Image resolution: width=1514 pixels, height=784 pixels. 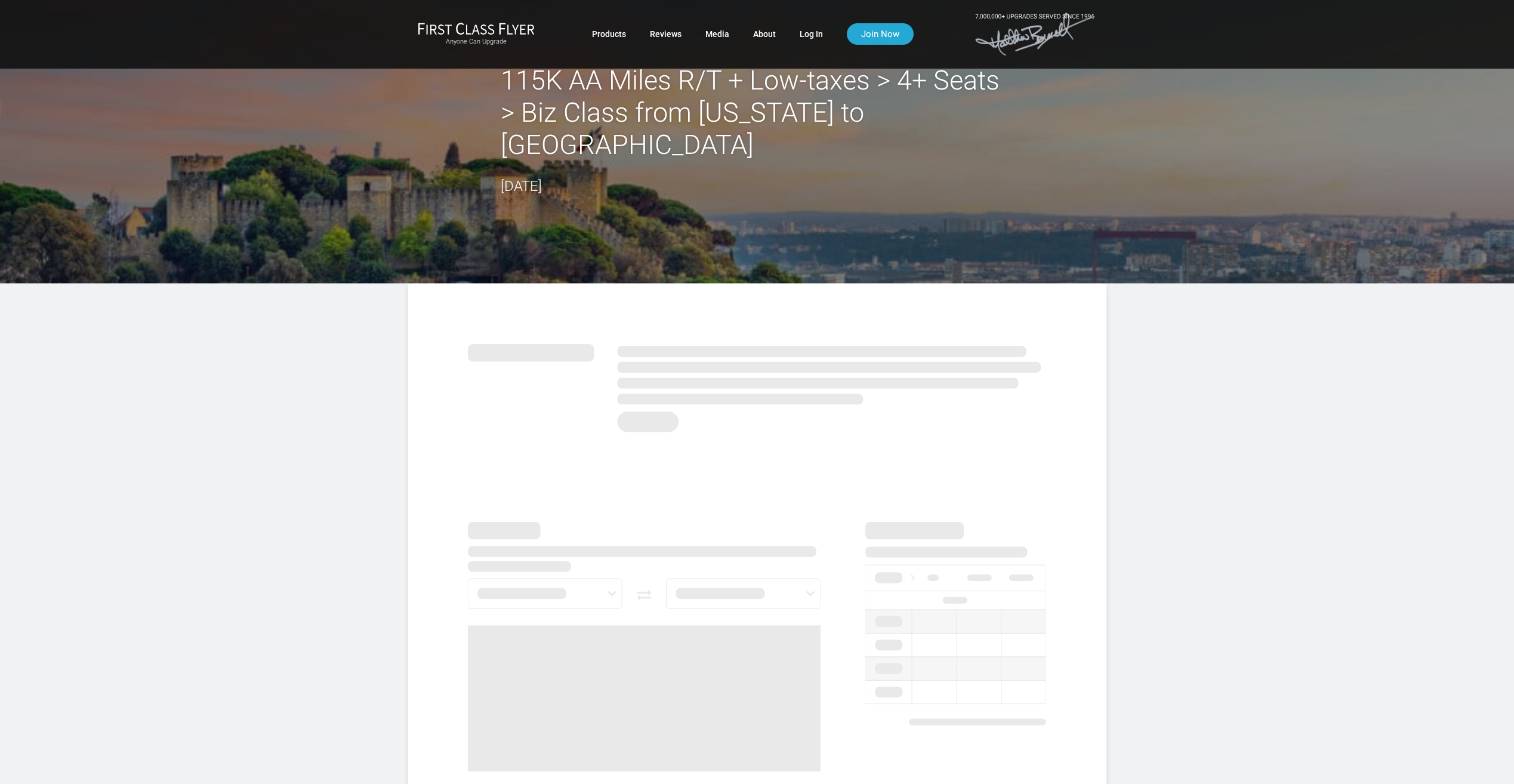 What do you see at coordinates (609, 34) in the screenshot?
I see `a: Products` at bounding box center [609, 34].